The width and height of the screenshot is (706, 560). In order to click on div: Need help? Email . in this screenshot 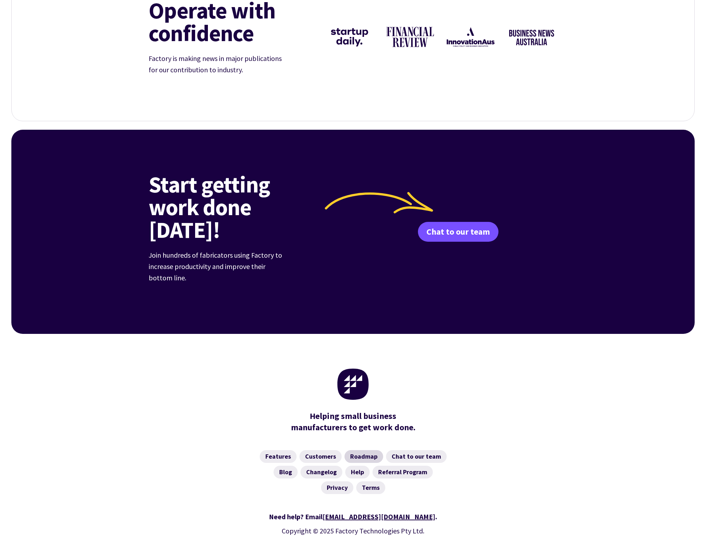, I will do `click(353, 517)`.